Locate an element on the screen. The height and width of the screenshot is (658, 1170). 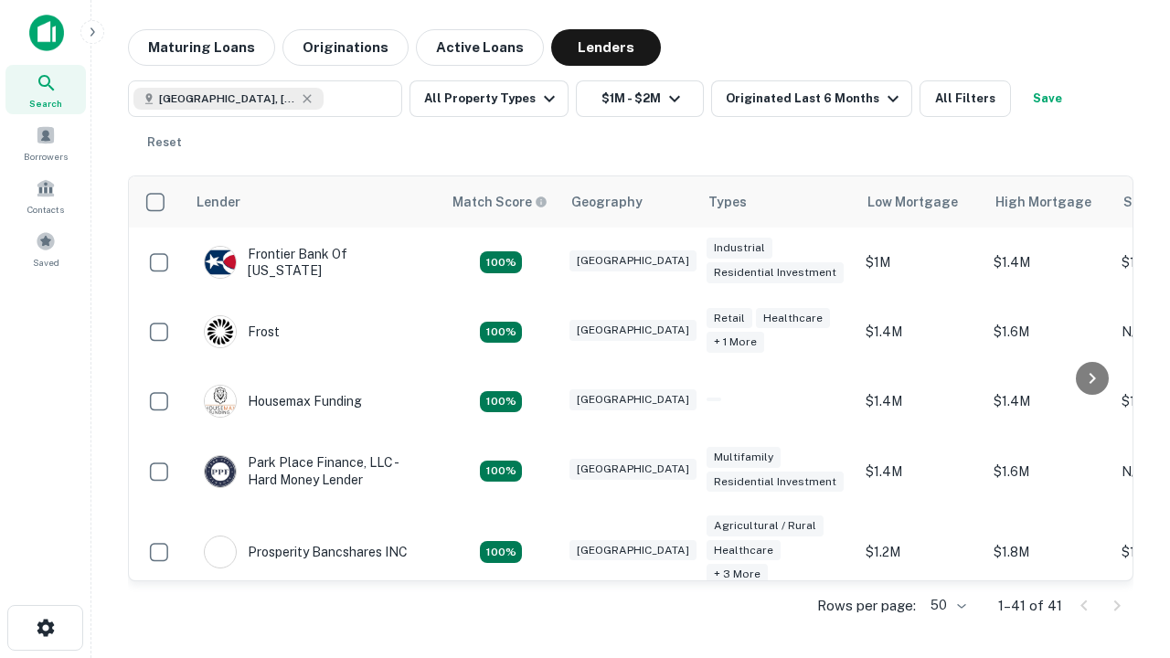
p: Rows per page: is located at coordinates (867, 606).